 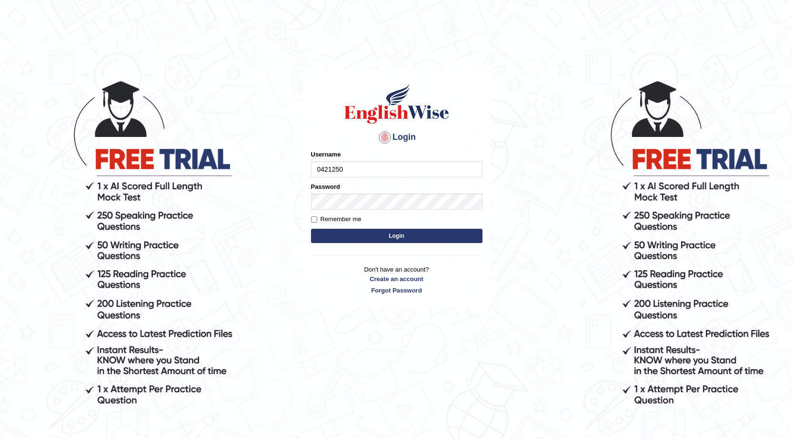 I want to click on h4: Login, so click(x=397, y=138).